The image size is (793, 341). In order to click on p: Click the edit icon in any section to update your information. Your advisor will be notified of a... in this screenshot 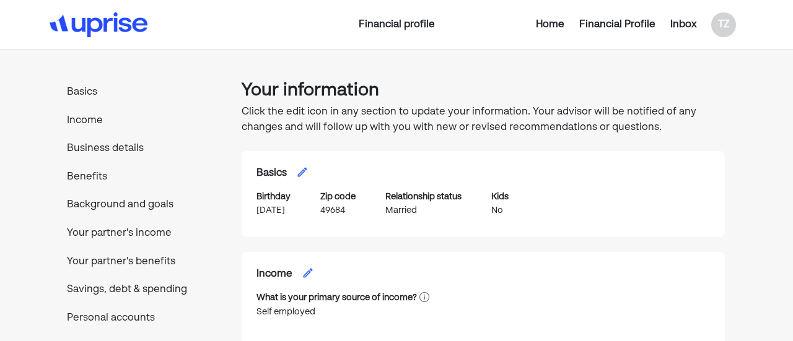, I will do `click(483, 120)`.